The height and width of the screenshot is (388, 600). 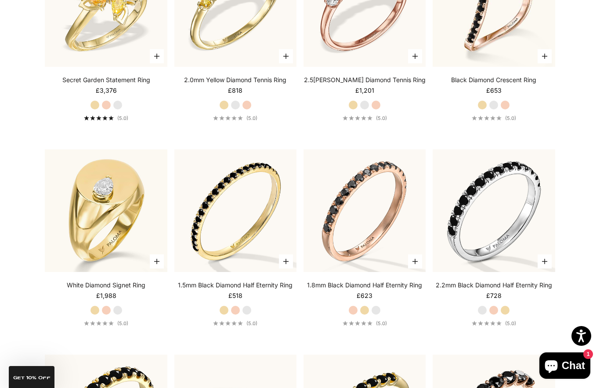 I want to click on a: 1.5mm Black Diamond Half Eternity Ring, so click(x=235, y=285).